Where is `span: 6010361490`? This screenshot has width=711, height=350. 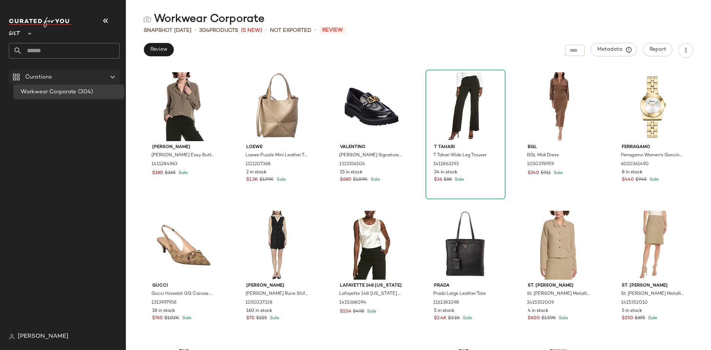 span: 6010361490 is located at coordinates (635, 164).